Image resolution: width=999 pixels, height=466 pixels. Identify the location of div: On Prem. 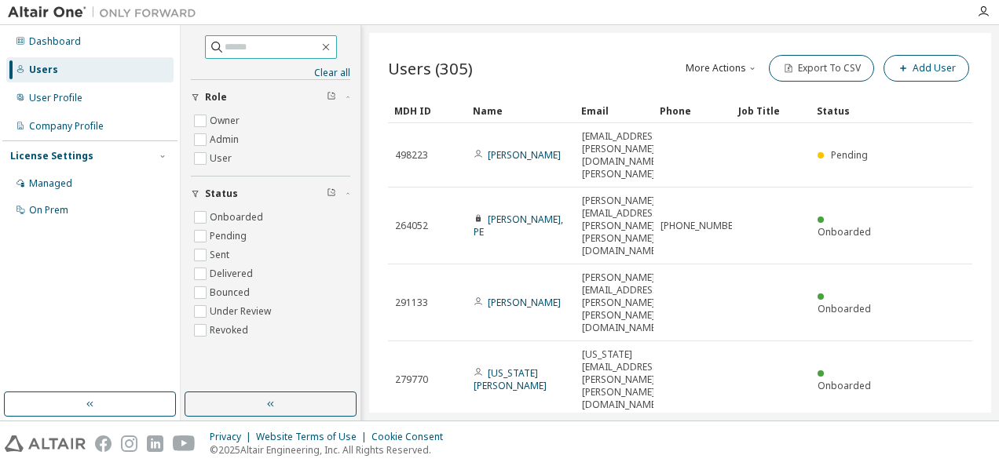
(49, 210).